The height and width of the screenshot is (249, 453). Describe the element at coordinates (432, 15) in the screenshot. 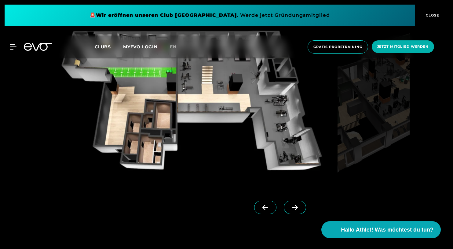

I see `span: CLOSE` at that location.